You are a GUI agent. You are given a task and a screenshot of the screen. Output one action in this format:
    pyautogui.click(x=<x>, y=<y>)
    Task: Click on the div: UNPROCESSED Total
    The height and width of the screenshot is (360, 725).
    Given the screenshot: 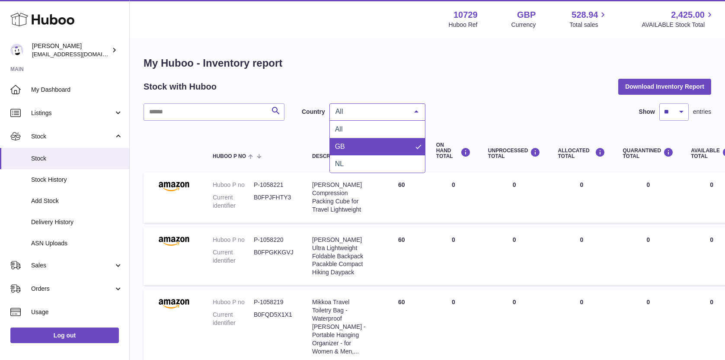 What is the action you would take?
    pyautogui.click(x=515, y=153)
    